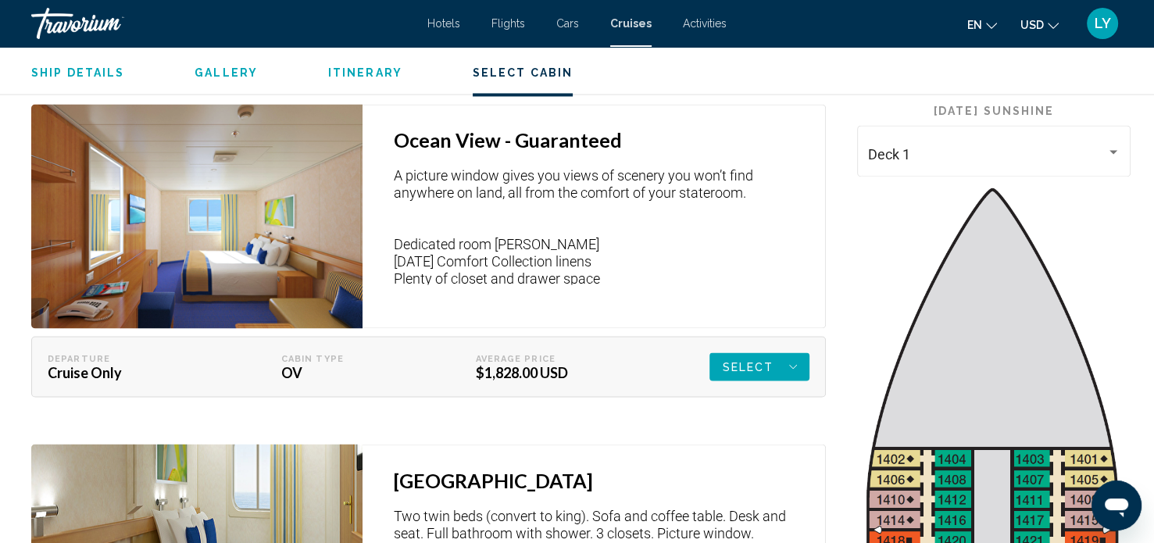  Describe the element at coordinates (197, 216) in the screenshot. I see `img: 1604341429.png` at that location.